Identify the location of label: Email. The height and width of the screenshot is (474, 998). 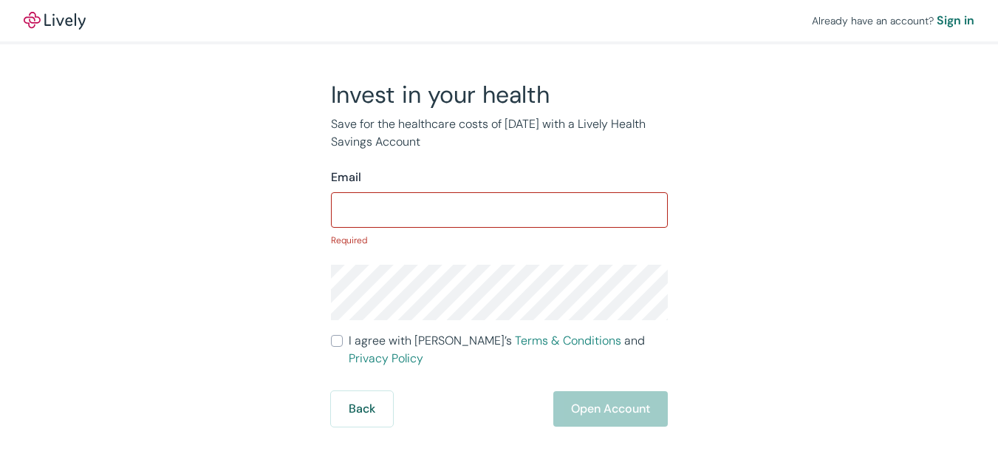
(346, 177).